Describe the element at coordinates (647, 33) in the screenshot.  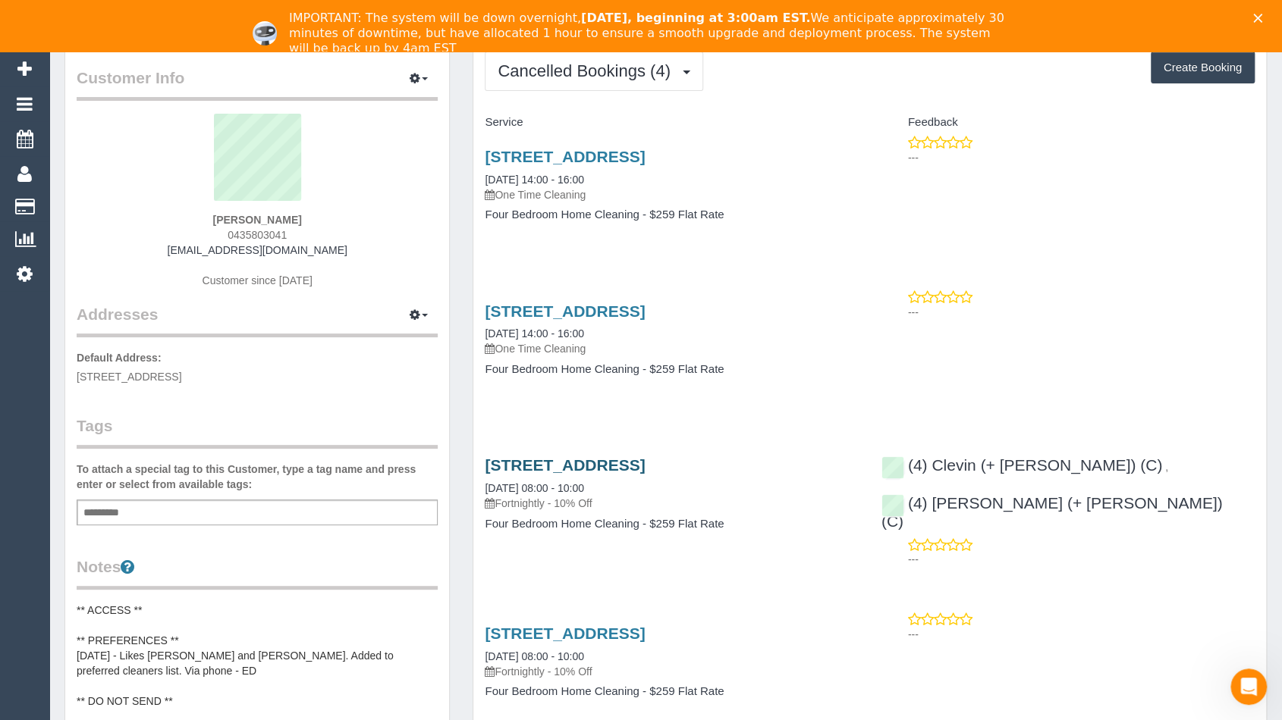
I see `div: IMPORTANT: The system will be down overnight, We anticipate approximately 30 minutes of downtime,...` at that location.